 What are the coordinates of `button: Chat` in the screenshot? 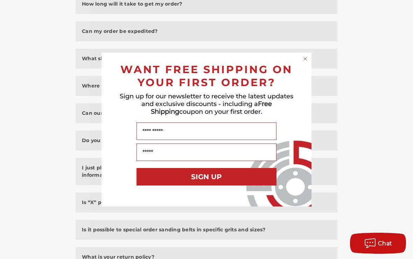 It's located at (378, 243).